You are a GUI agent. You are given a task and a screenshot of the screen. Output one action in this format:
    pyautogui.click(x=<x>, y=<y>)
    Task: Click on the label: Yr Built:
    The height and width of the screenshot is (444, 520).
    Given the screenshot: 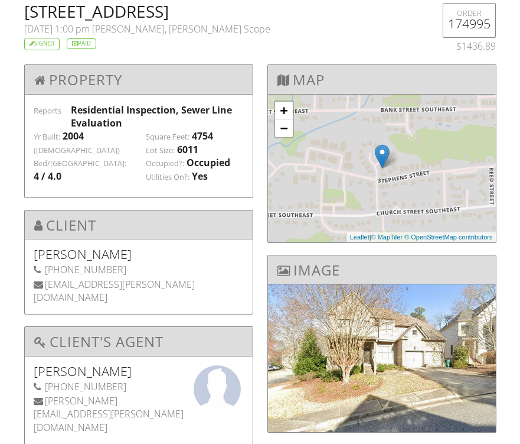 What is the action you would take?
    pyautogui.click(x=47, y=137)
    